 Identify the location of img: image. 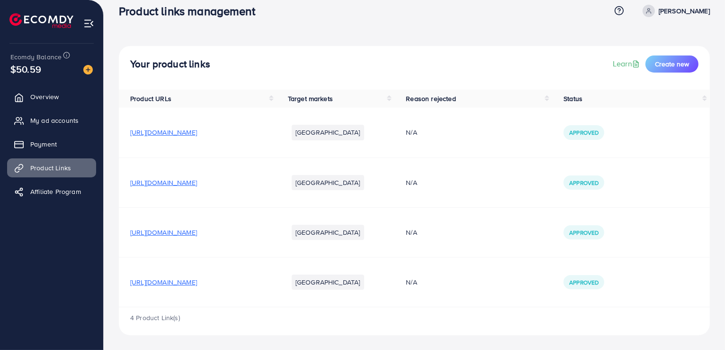
(88, 70).